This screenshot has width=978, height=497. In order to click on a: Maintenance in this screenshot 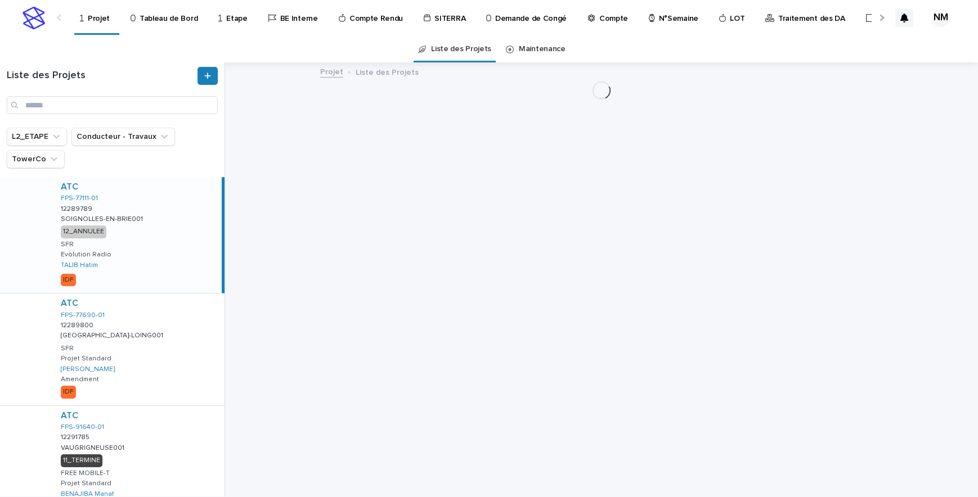, I will do `click(542, 49)`.